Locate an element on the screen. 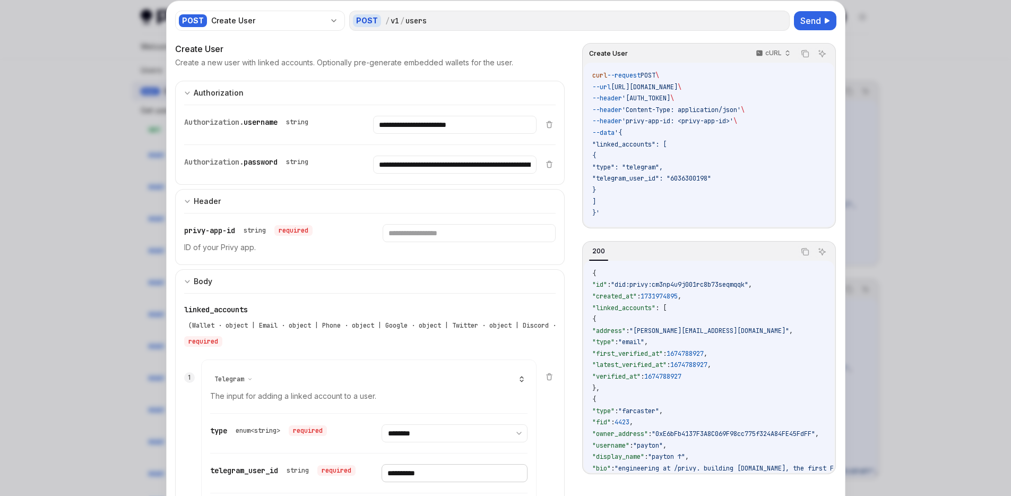  span: privy-app-id is located at coordinates (210, 230).